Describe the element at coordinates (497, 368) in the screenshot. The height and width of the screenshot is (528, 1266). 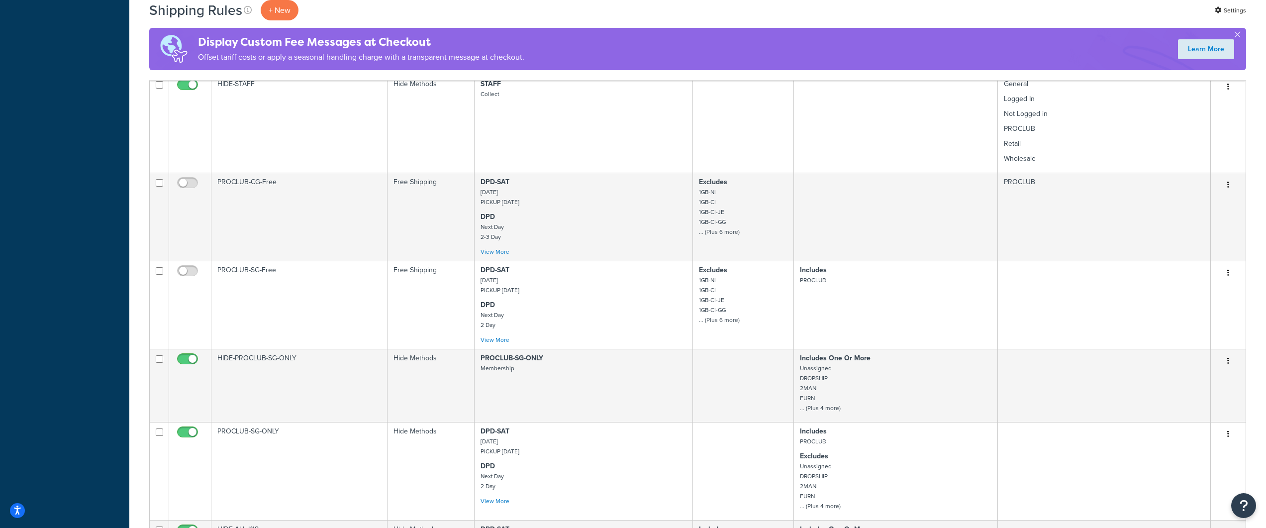
I see `small: Membership` at that location.